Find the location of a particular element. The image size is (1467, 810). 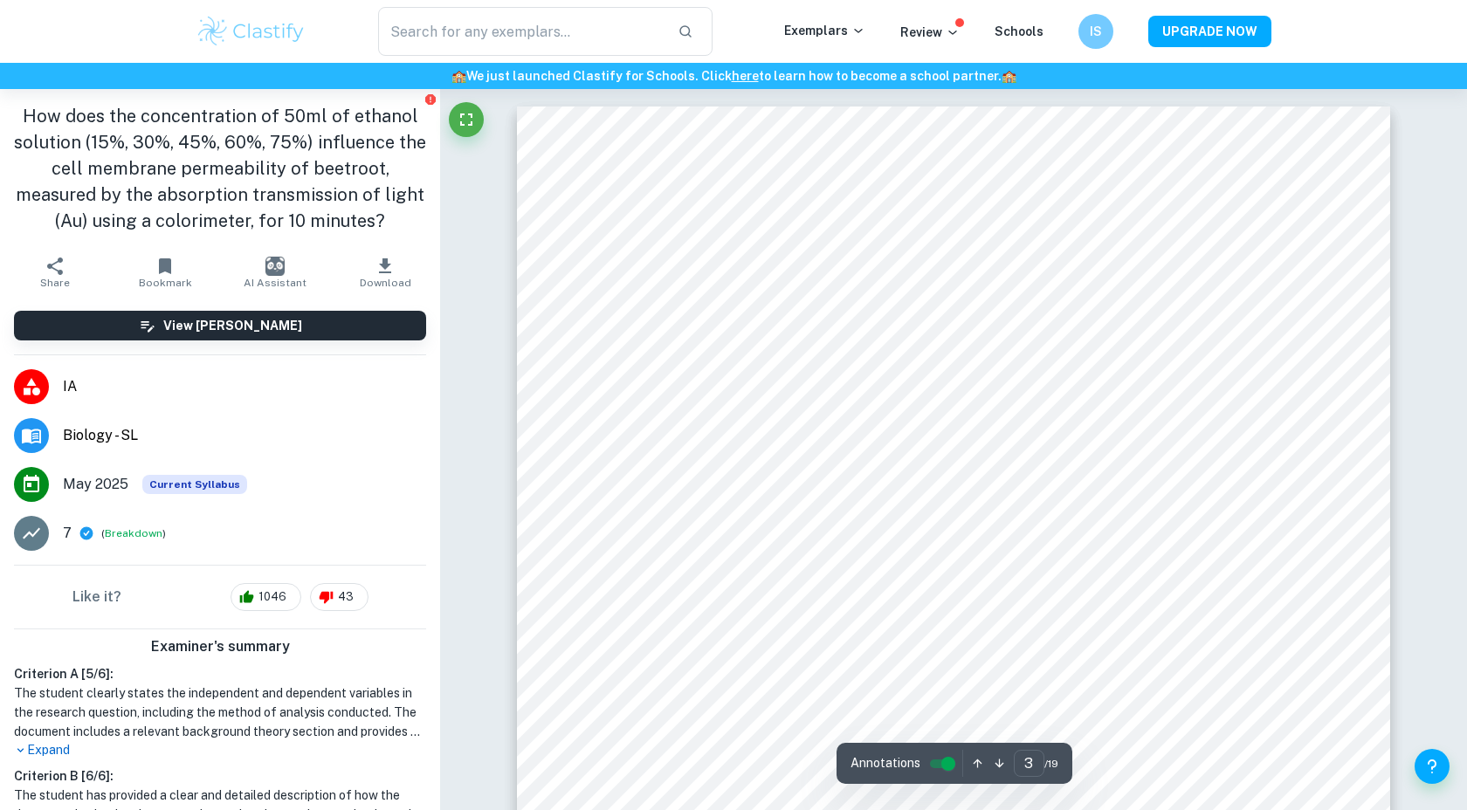

div: This exemplar is based on the current syllabus. Feel free to refer to it for inspiration/ideas wh... is located at coordinates (195, 485).